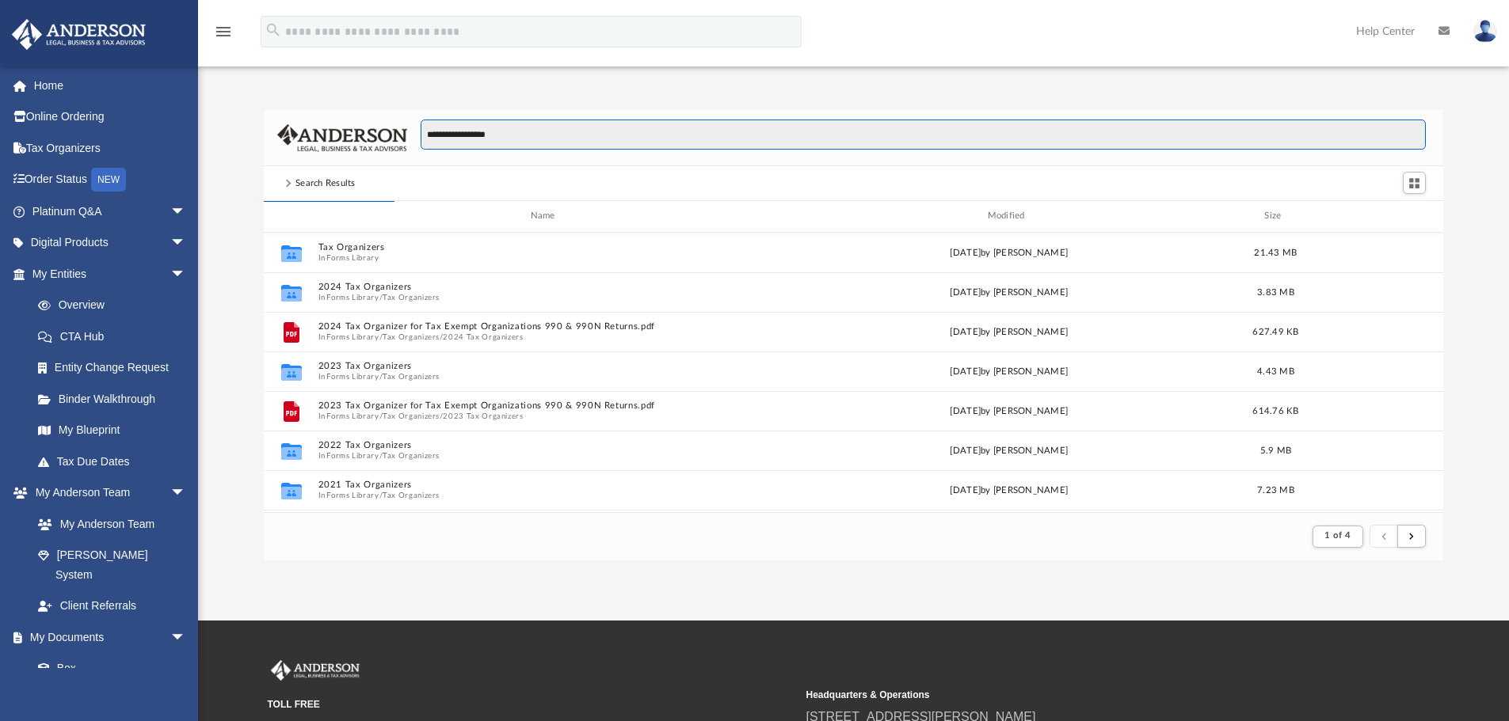 Image resolution: width=1509 pixels, height=721 pixels. What do you see at coordinates (545, 216) in the screenshot?
I see `div: Name` at bounding box center [545, 216].